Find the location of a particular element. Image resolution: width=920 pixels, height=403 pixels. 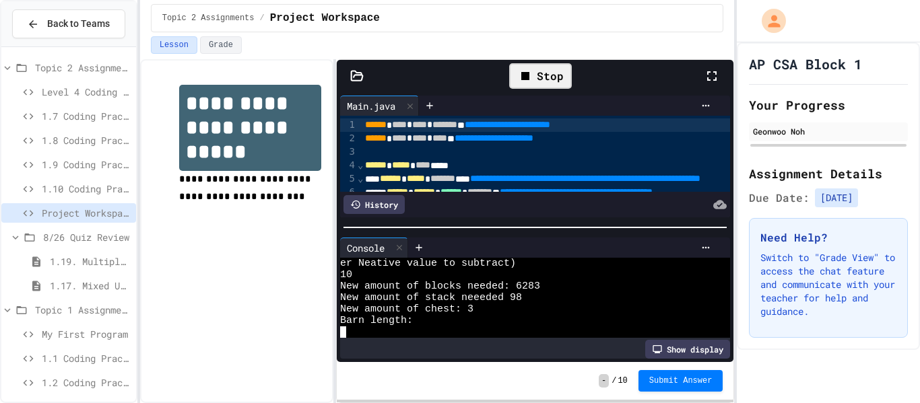

span: 1.17. Mixed Up Code Practice 1.1-1.6 is located at coordinates (90, 286).